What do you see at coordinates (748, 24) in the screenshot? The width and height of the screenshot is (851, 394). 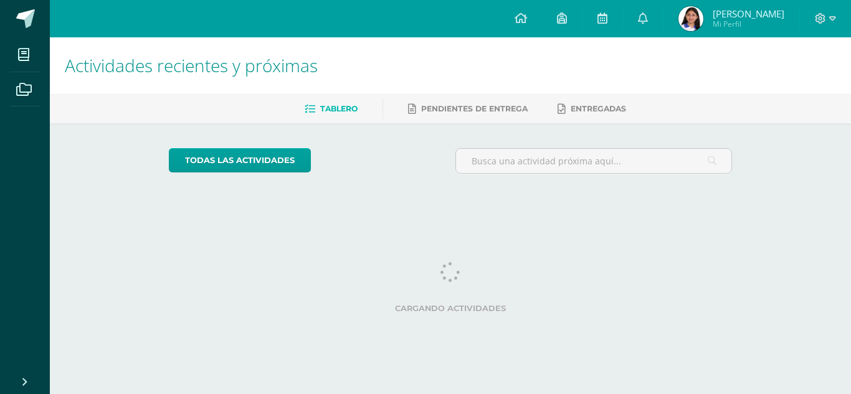 I see `span: Mi Perfil` at bounding box center [748, 24].